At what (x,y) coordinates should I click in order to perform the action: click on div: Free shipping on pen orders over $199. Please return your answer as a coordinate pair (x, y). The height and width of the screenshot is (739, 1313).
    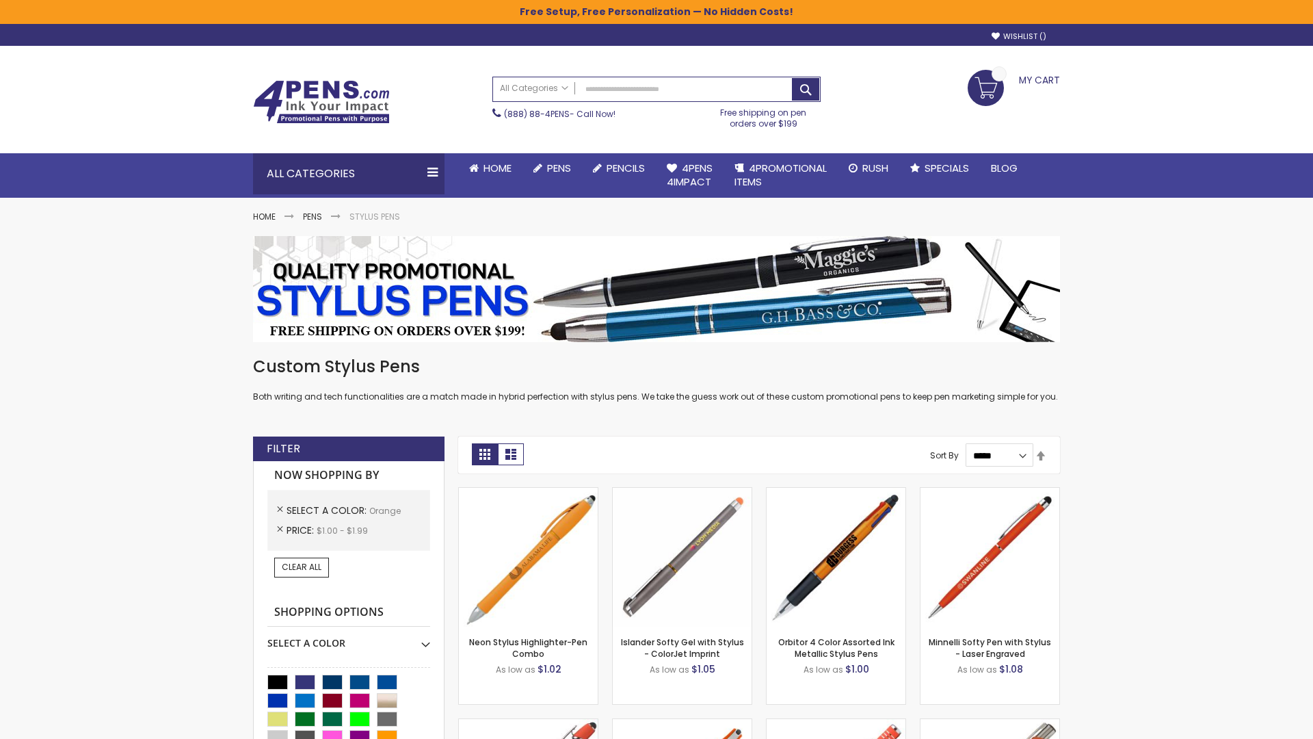
    Looking at the image, I should click on (764, 116).